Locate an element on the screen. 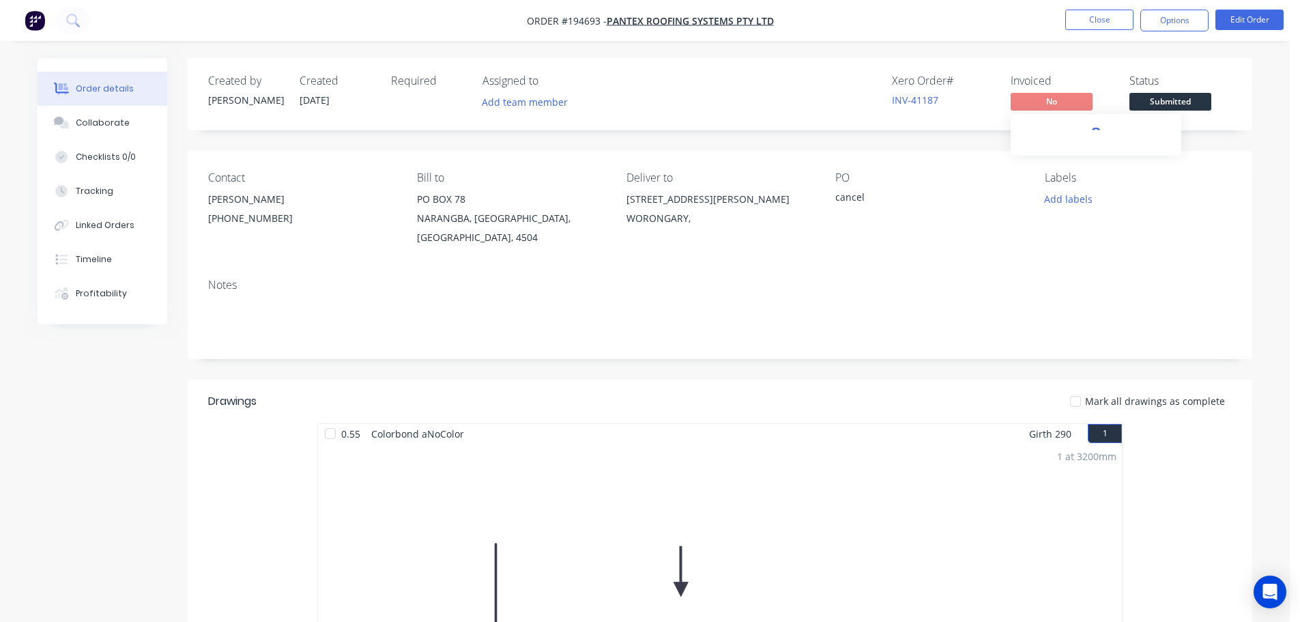 Image resolution: width=1300 pixels, height=622 pixels. div: Collaborate is located at coordinates (102, 123).